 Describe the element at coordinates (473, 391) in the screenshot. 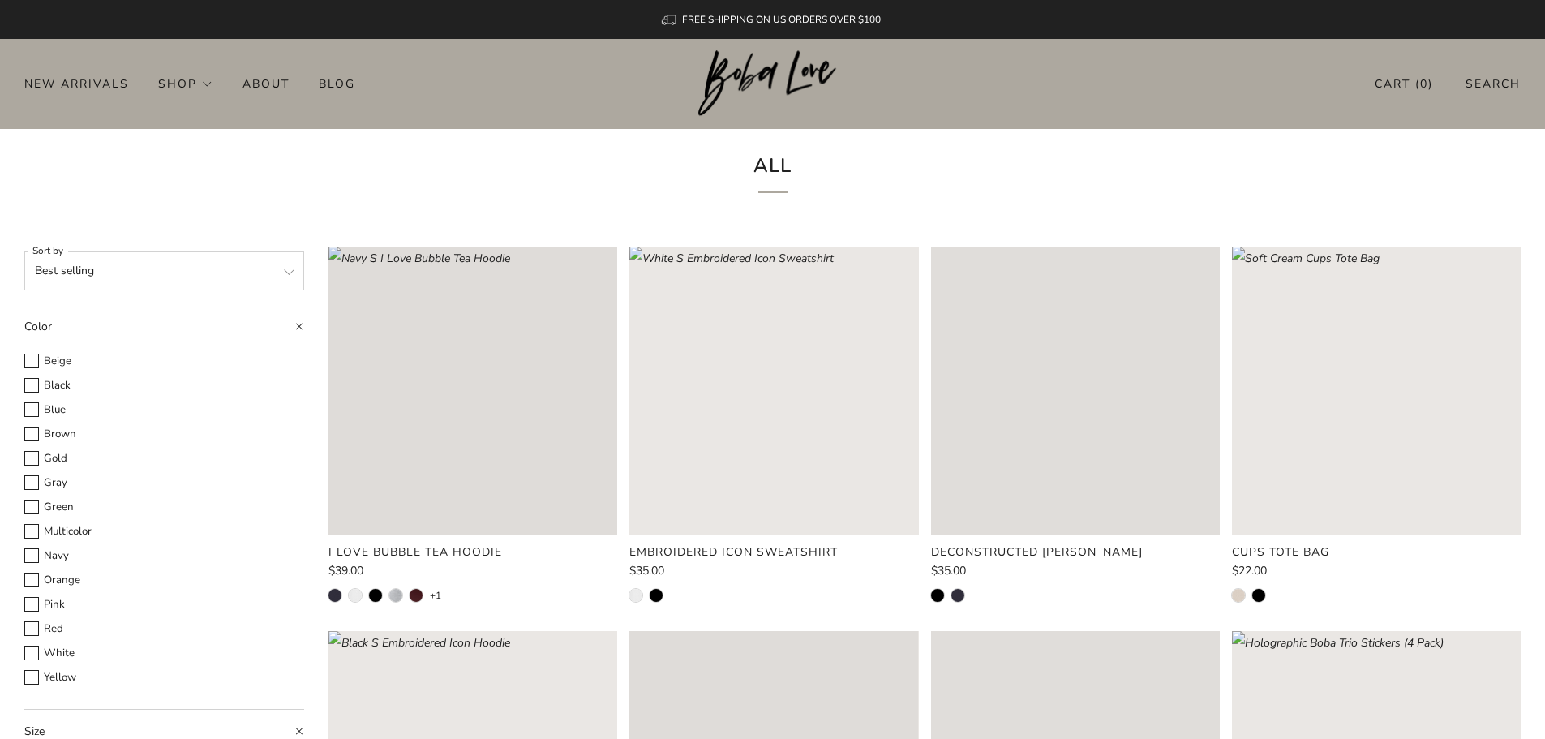

I see `image-skeleton: Loading image: Navy S I Love Bubble Tea Hoodie` at that location.